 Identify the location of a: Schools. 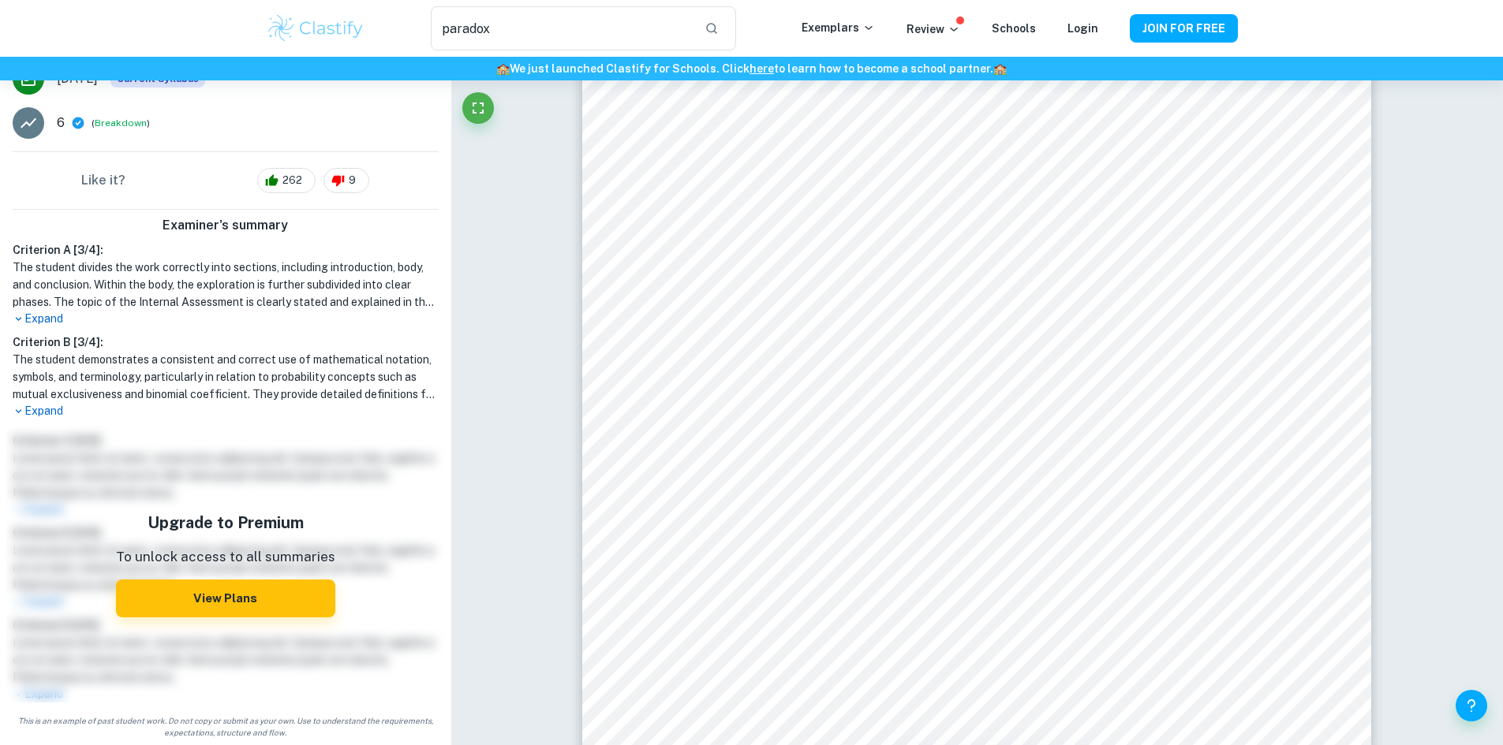
(1014, 28).